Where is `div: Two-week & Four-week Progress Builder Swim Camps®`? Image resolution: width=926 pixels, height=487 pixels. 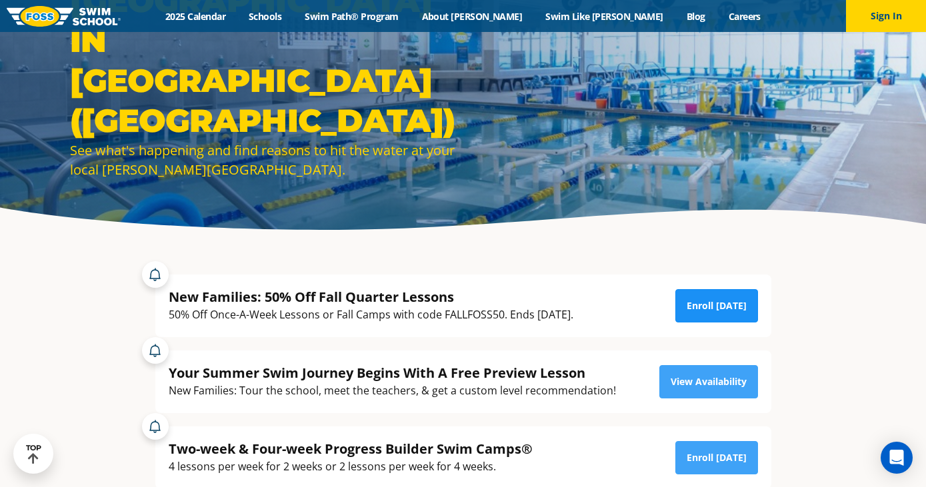
div: Two-week & Four-week Progress Builder Swim Camps® is located at coordinates (351, 448).